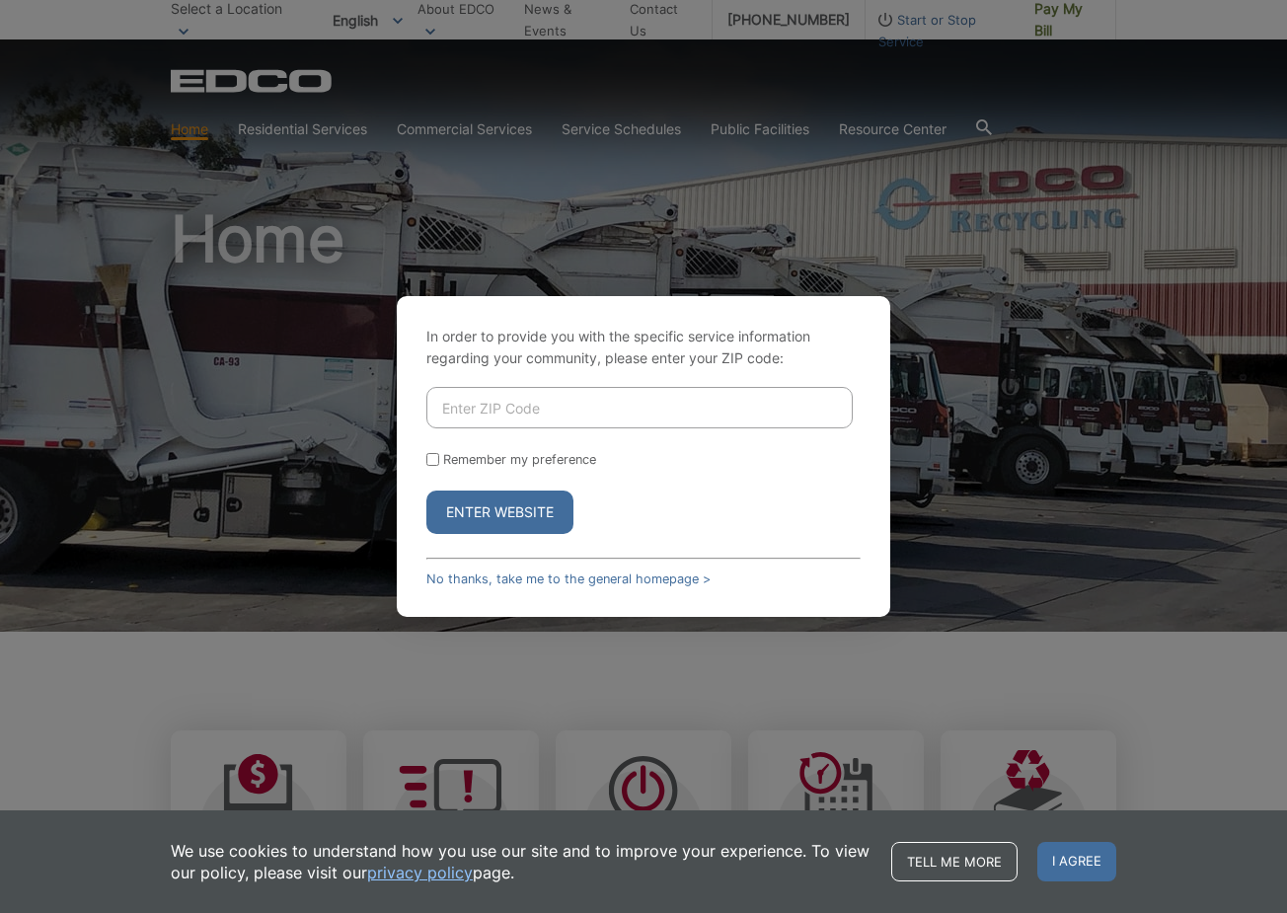 This screenshot has height=913, width=1287. Describe the element at coordinates (419, 872) in the screenshot. I see `a: privacy policy` at that location.